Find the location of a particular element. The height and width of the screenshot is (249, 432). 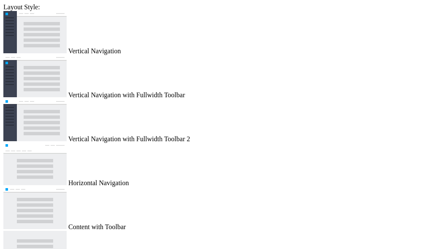

img: vertical-nav.jpg is located at coordinates (35, 32).